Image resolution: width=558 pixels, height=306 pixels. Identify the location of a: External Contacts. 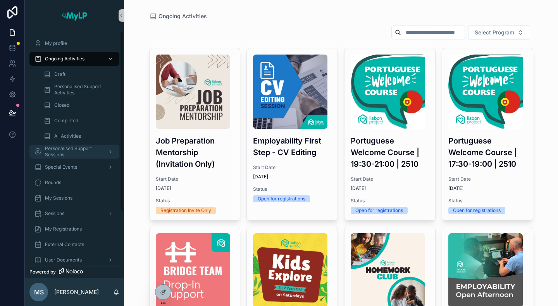
(74, 245).